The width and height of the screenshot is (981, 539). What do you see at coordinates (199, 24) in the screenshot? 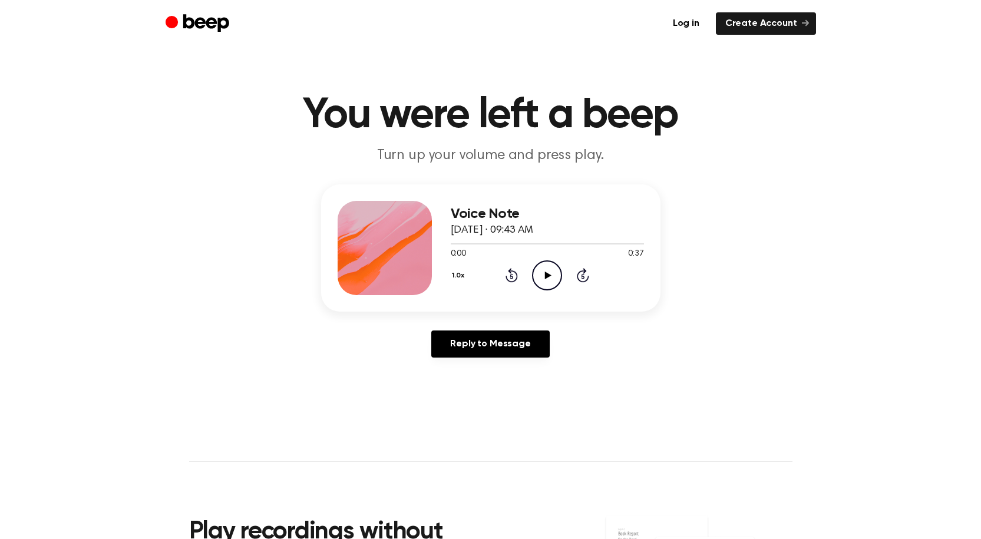
I see `a: Beep` at bounding box center [199, 24].